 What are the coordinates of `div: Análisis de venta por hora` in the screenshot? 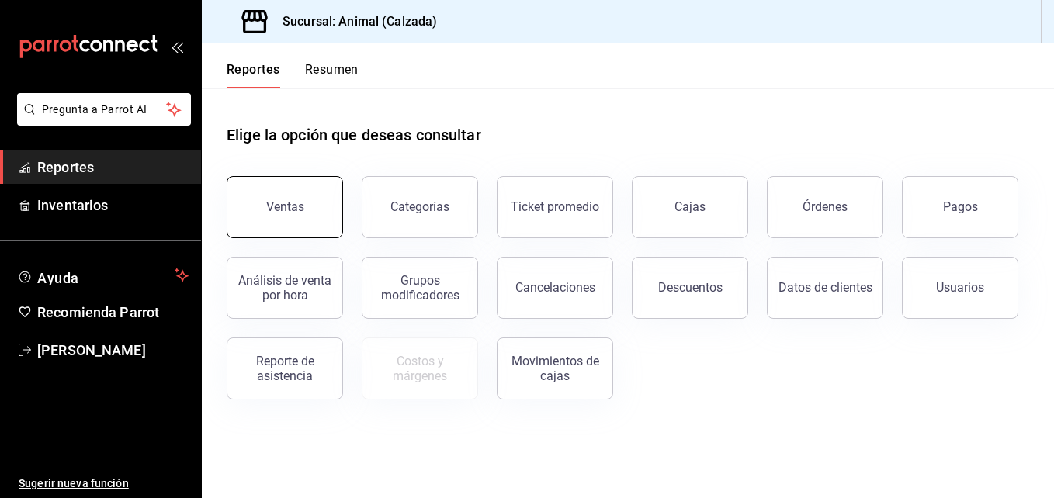 It's located at (285, 288).